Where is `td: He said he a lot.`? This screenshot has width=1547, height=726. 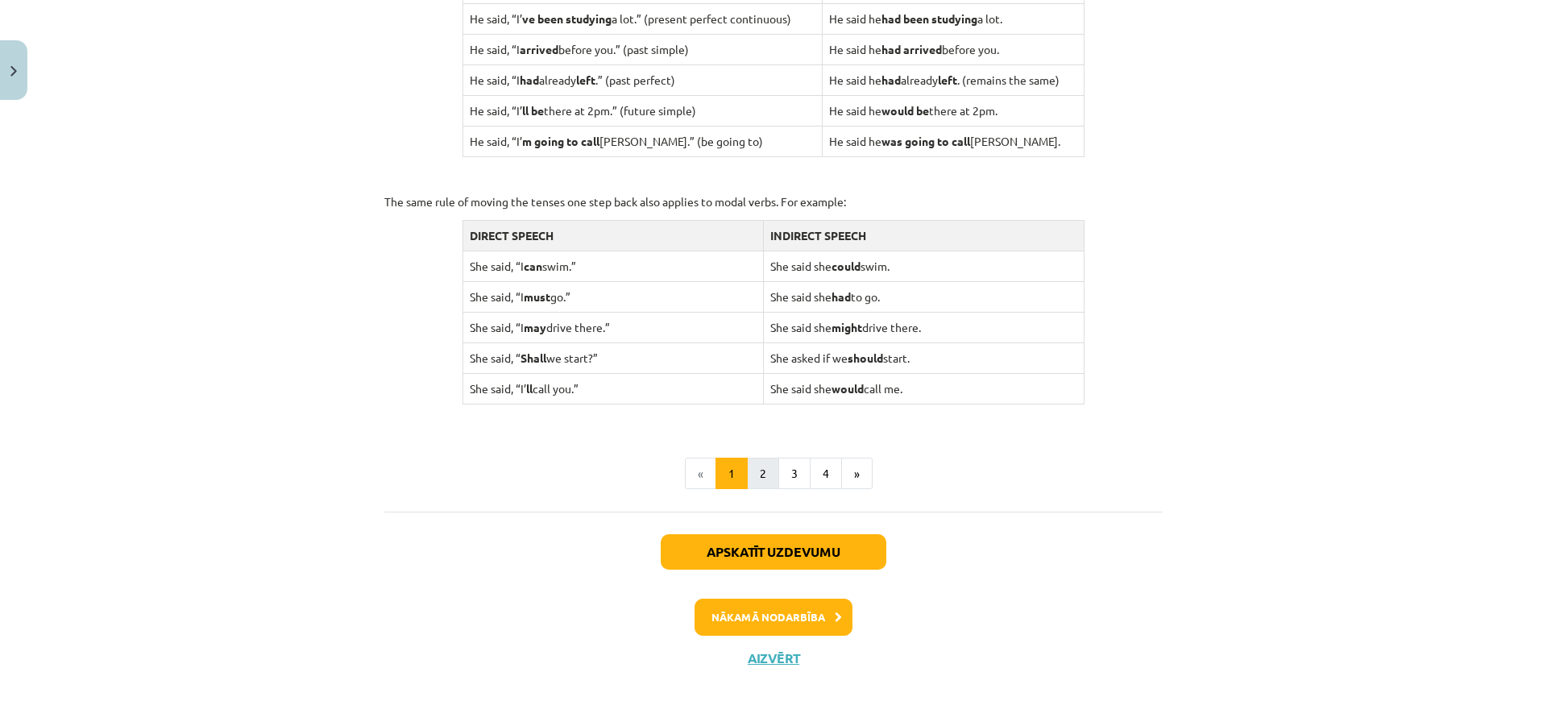 td: He said he a lot. is located at coordinates (953, 19).